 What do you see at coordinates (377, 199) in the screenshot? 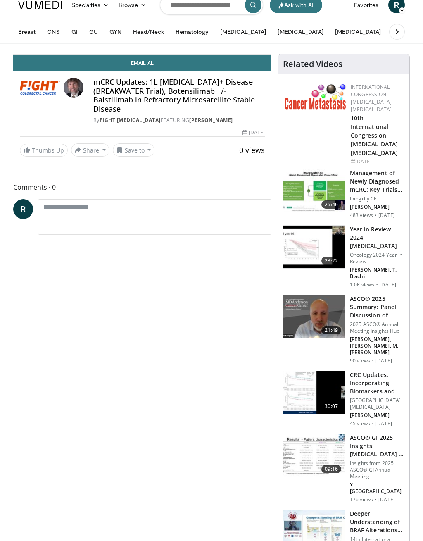
I see `p: Integrity CE` at bounding box center [377, 199].